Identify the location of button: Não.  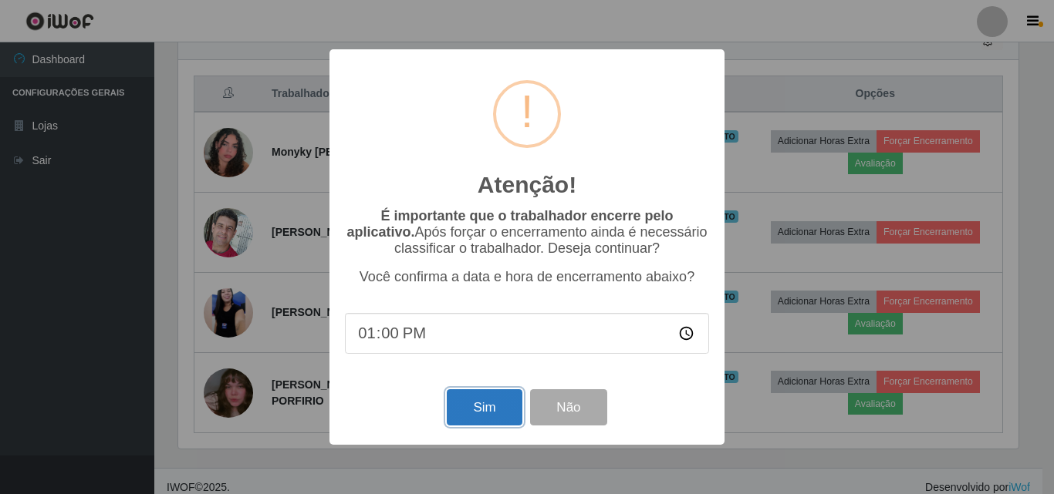
(568, 407).